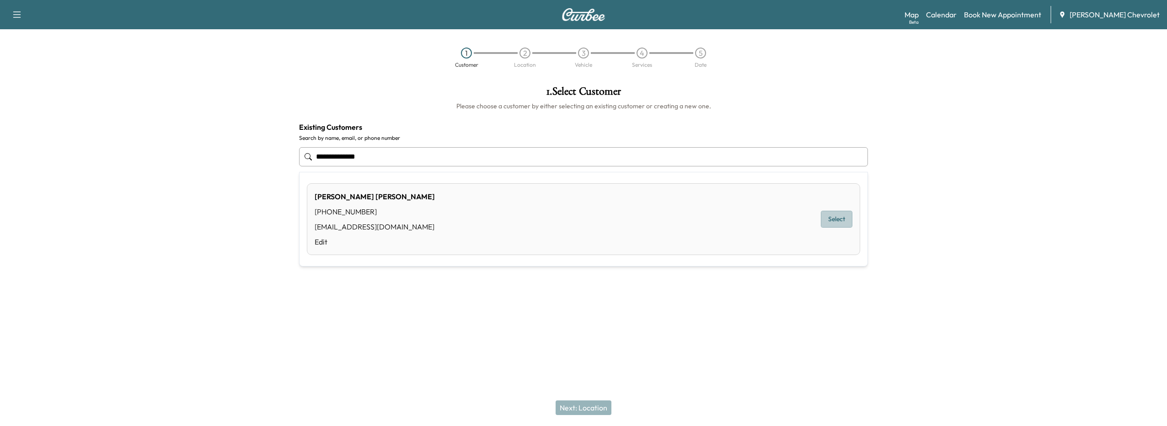 Image resolution: width=1167 pixels, height=426 pixels. Describe the element at coordinates (584, 53) in the screenshot. I see `div: 3` at that location.